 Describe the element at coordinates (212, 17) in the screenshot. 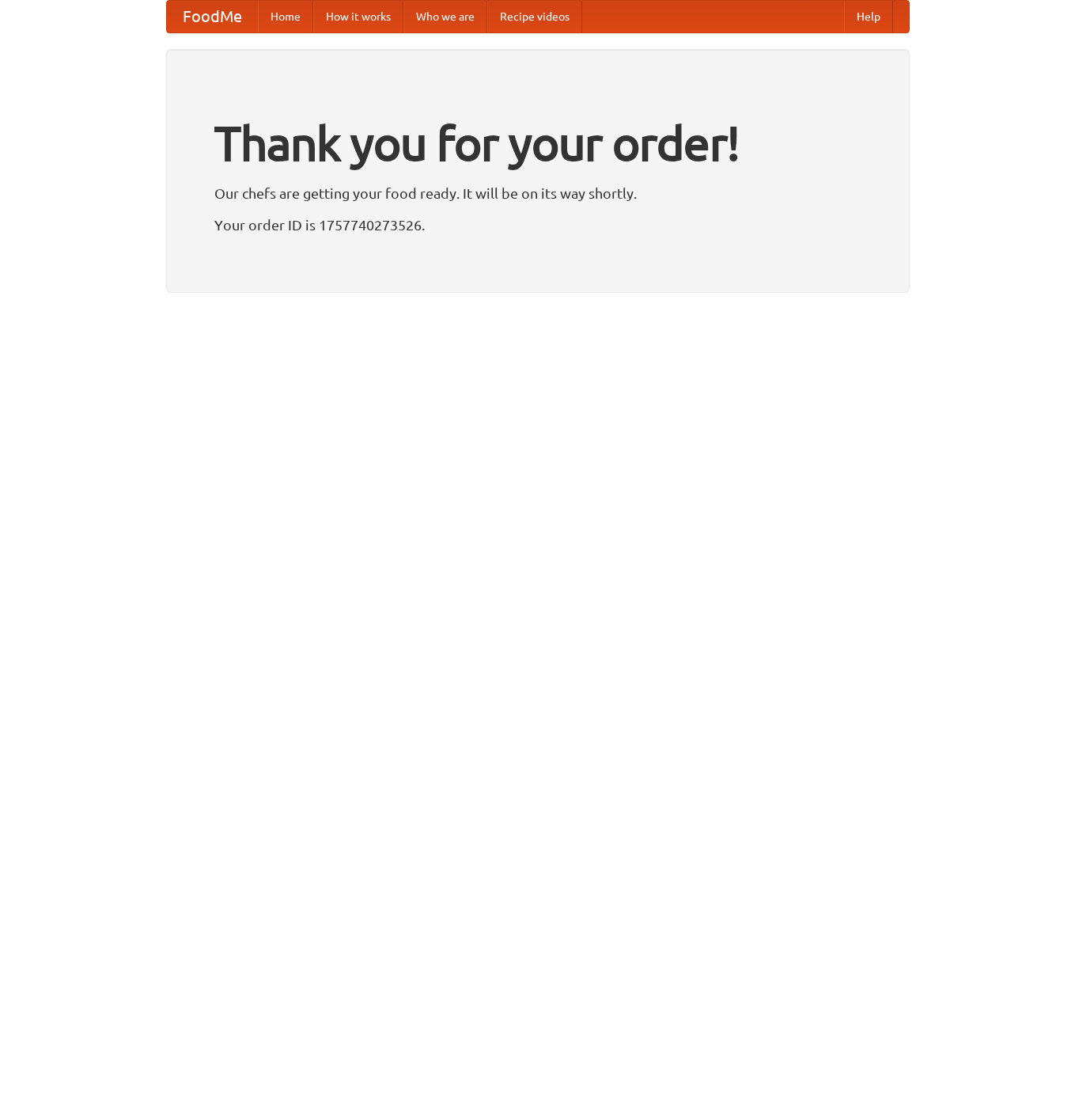

I see `a: FoodMe` at that location.